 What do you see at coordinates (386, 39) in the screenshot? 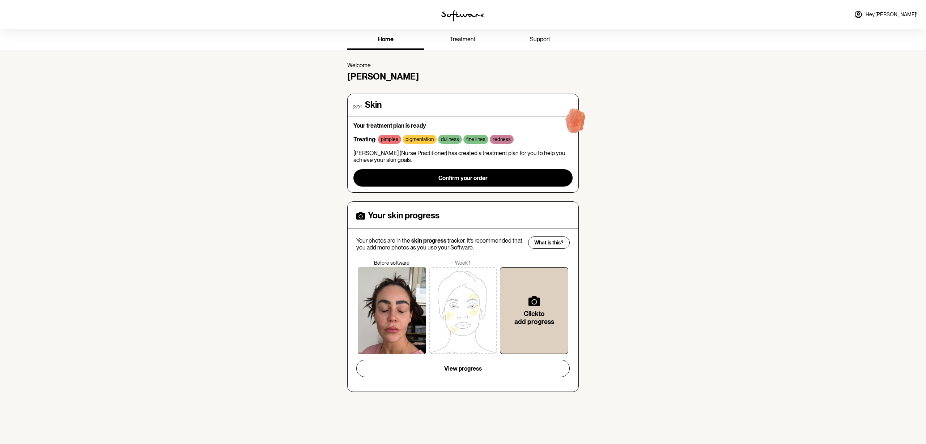
I see `span: home` at bounding box center [386, 39].